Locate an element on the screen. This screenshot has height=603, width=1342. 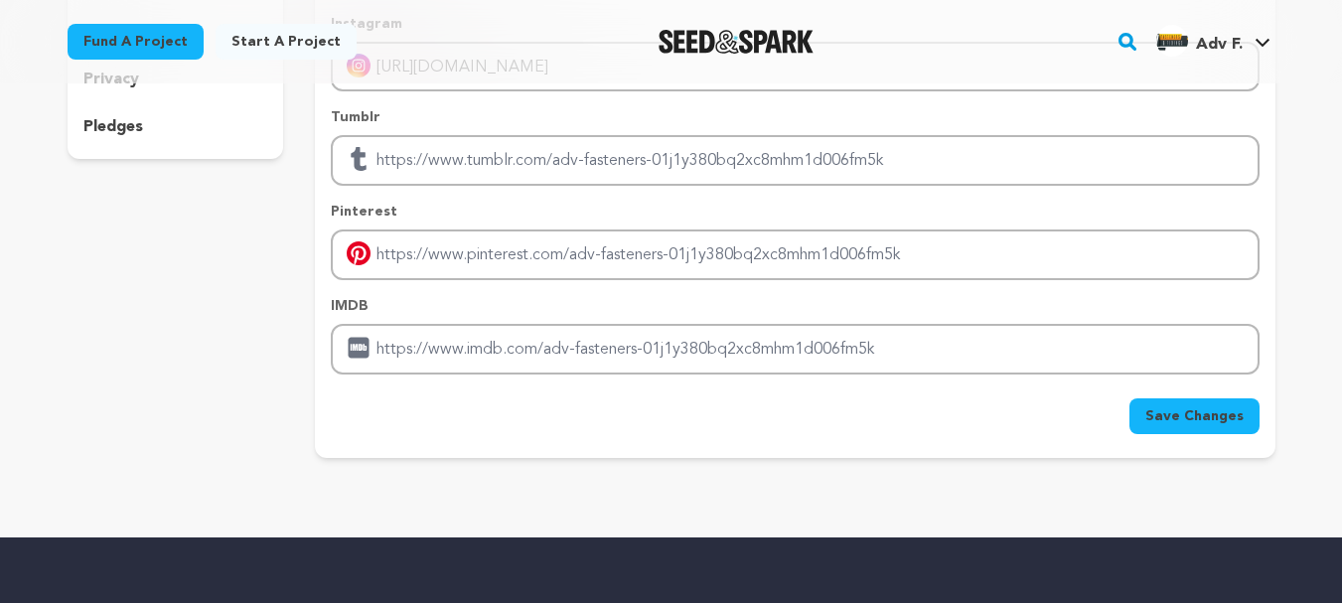
span: Adv F.'s Profile is located at coordinates (1213, 42).